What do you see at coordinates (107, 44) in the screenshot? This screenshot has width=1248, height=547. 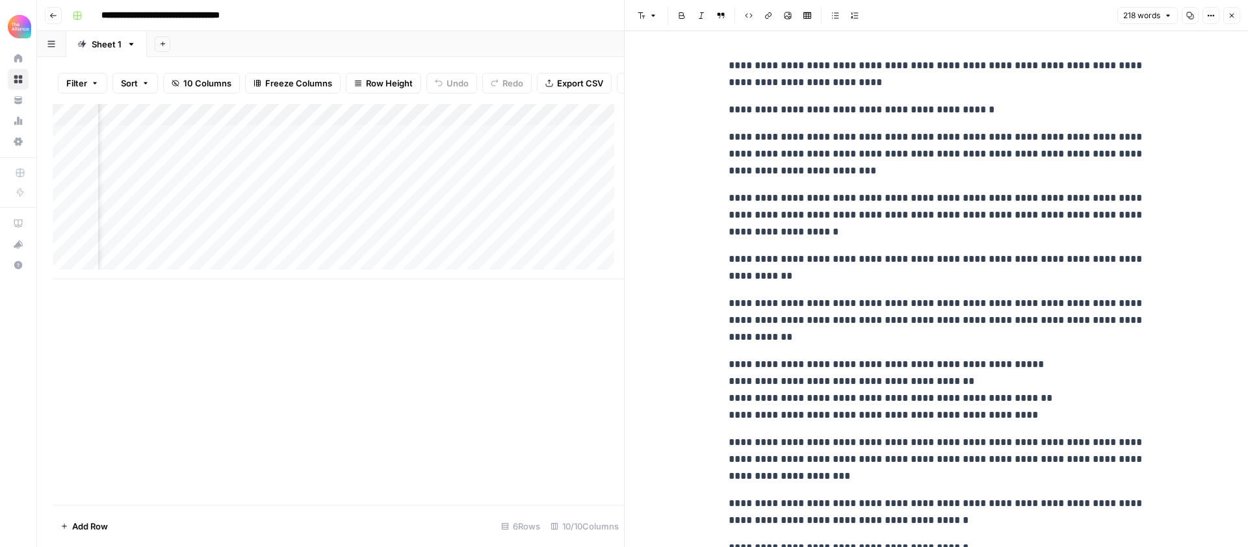 I see `a: Sheet 1` at bounding box center [107, 44].